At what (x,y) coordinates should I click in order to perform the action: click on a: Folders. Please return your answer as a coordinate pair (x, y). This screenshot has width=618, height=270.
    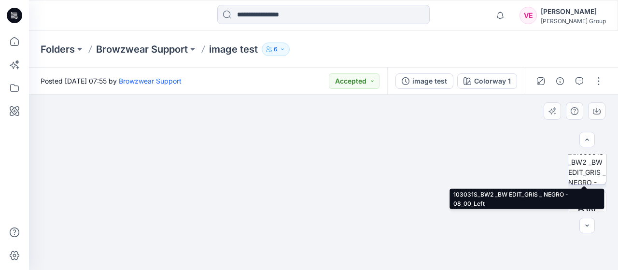
    Looking at the image, I should click on (58, 49).